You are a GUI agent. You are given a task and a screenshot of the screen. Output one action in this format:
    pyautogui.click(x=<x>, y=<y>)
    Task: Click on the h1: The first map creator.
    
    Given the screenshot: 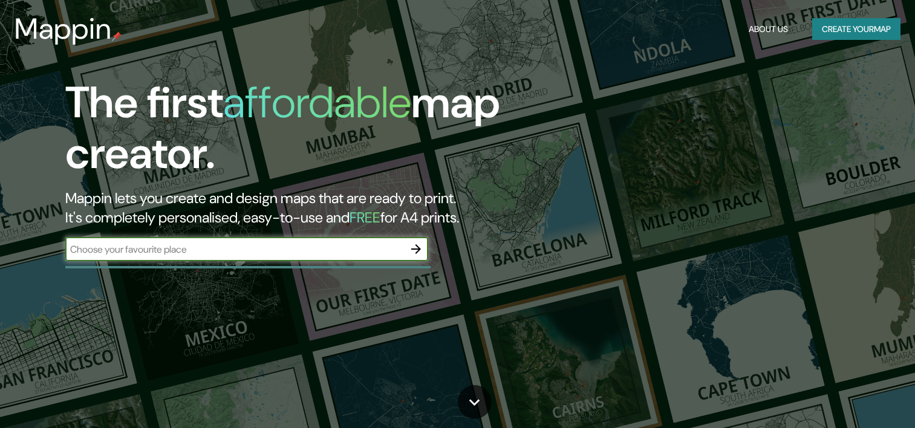 What is the action you would take?
    pyautogui.click(x=294, y=133)
    